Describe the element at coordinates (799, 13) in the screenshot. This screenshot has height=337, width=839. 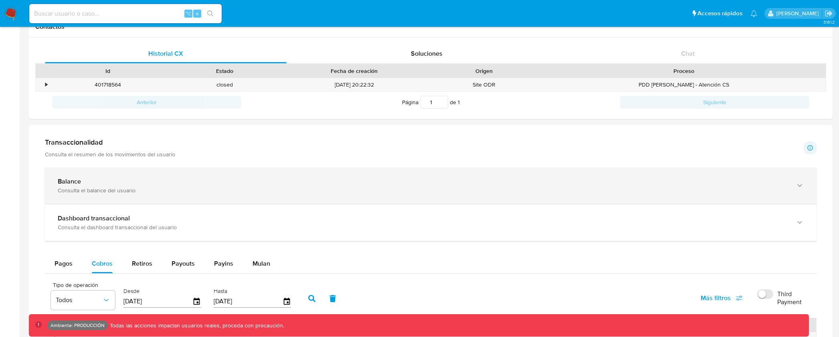
I see `p: kevin.palacios@mercadolibre.com` at that location.